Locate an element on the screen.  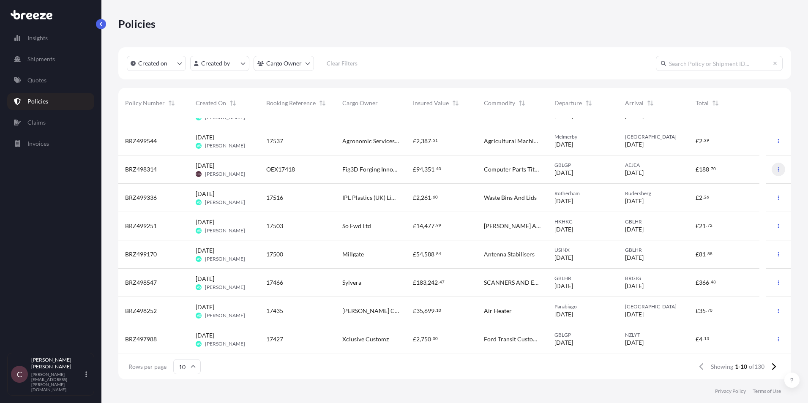
span: BRZ498252 is located at coordinates (141, 311).